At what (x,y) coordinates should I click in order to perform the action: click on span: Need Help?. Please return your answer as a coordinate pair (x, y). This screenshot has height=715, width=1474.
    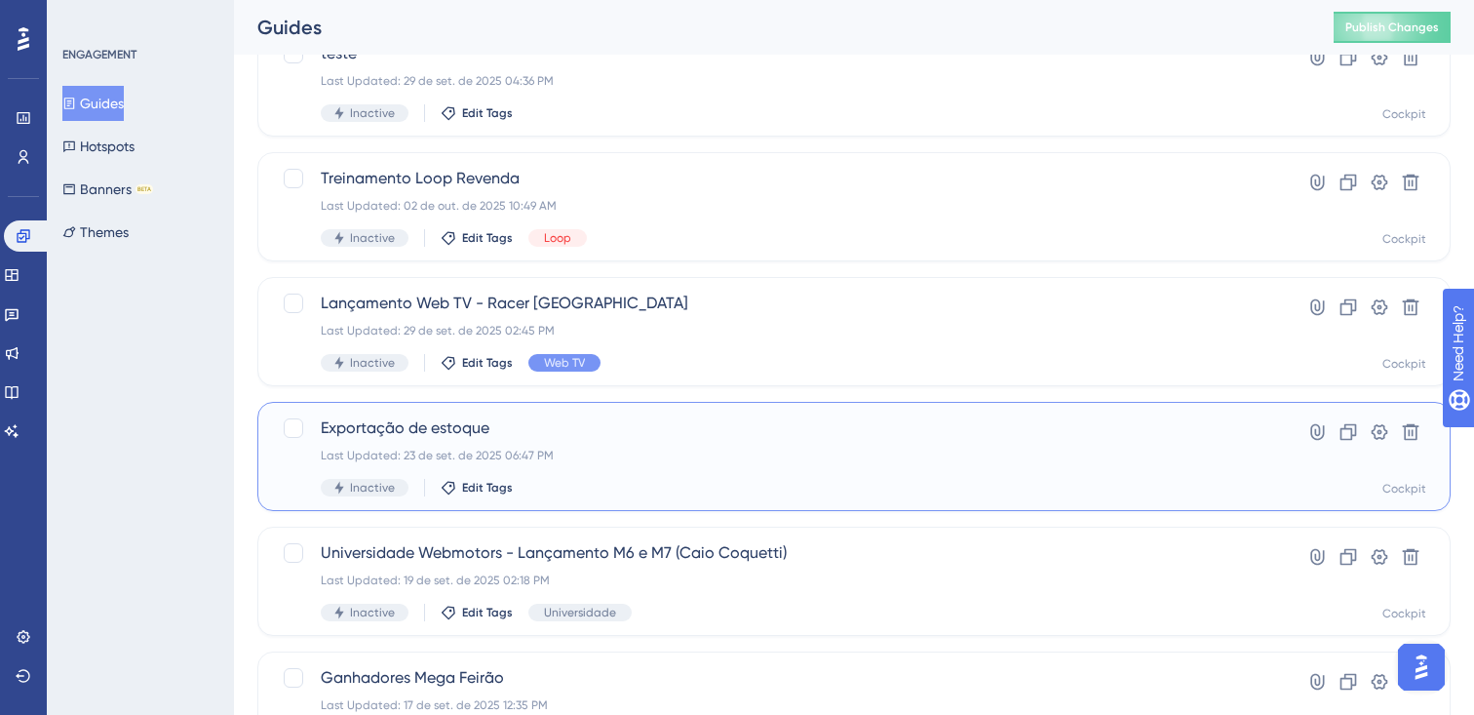
    Looking at the image, I should click on (84, 17).